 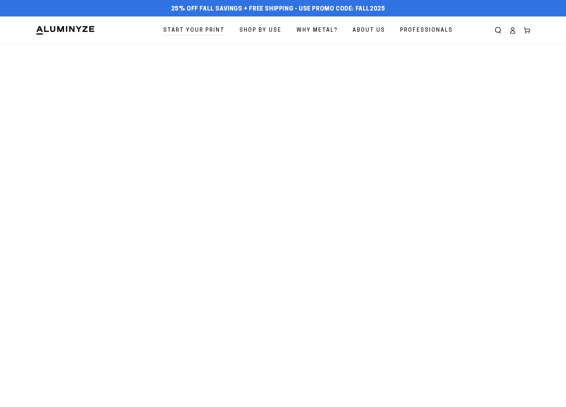 I want to click on span: Professionals, so click(x=426, y=30).